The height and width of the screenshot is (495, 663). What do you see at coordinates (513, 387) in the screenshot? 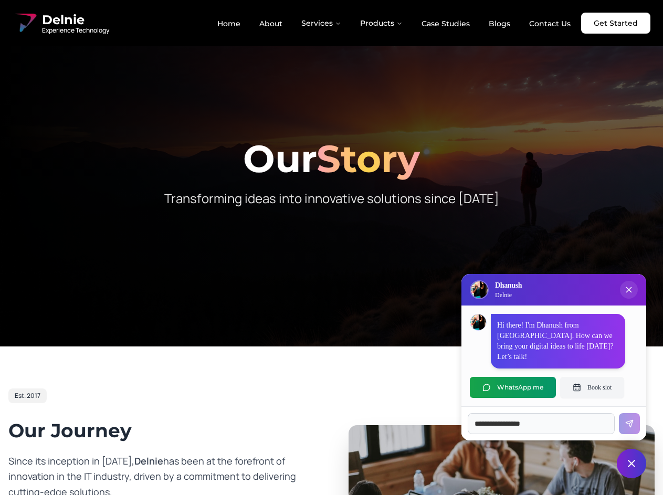
I see `button: WhatsApp me` at bounding box center [513, 387].